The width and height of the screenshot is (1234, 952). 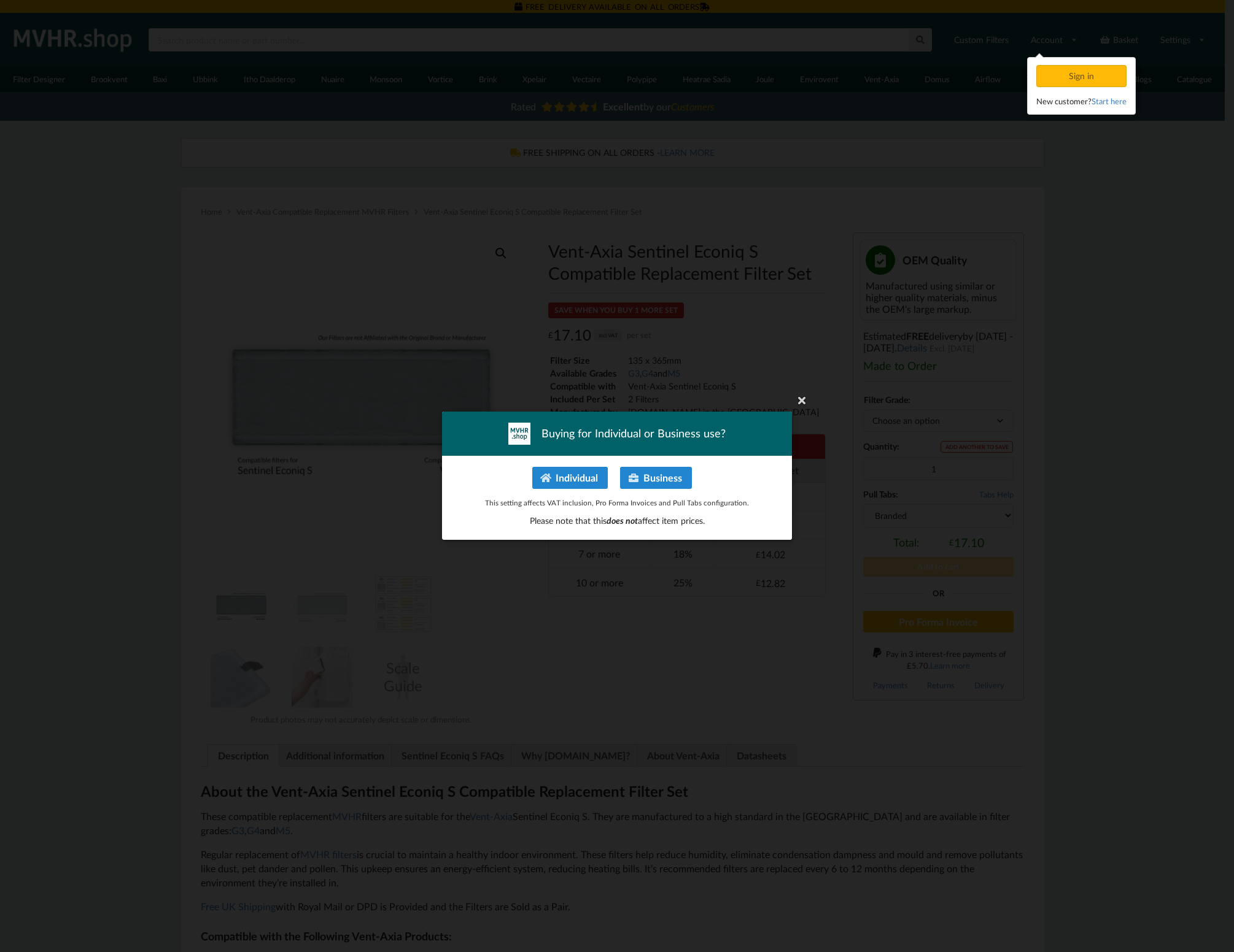 What do you see at coordinates (1081, 101) in the screenshot?
I see `div: New customer?` at bounding box center [1081, 101].